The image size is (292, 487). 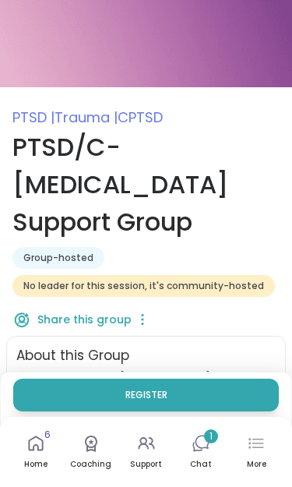 I want to click on a: Coaching, so click(x=91, y=452).